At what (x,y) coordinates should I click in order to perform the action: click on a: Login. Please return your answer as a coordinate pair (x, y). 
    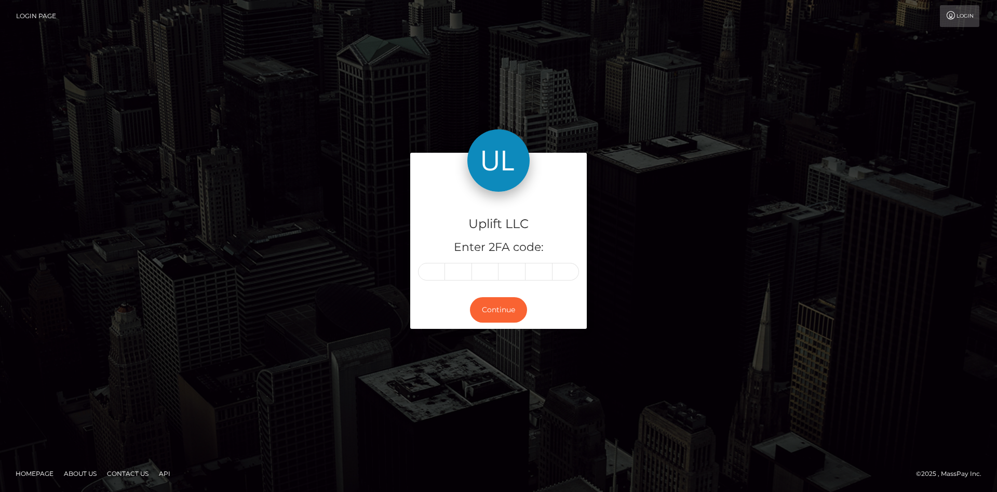
    Looking at the image, I should click on (960, 16).